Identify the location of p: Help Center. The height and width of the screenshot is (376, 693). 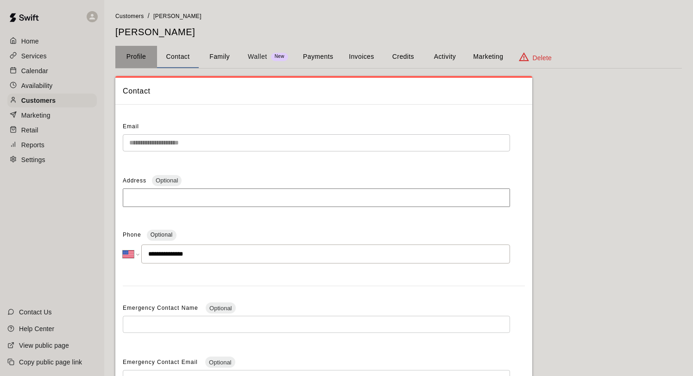
(37, 329).